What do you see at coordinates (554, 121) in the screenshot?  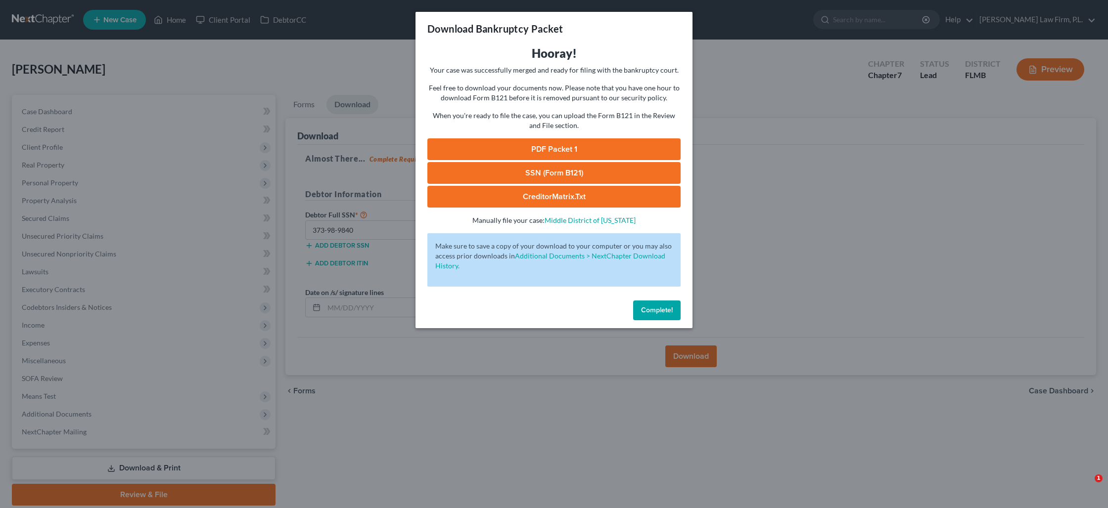 I see `p: When you're ready to file the case, you can upload the Form B121 in the Review and File section.` at bounding box center [554, 121].